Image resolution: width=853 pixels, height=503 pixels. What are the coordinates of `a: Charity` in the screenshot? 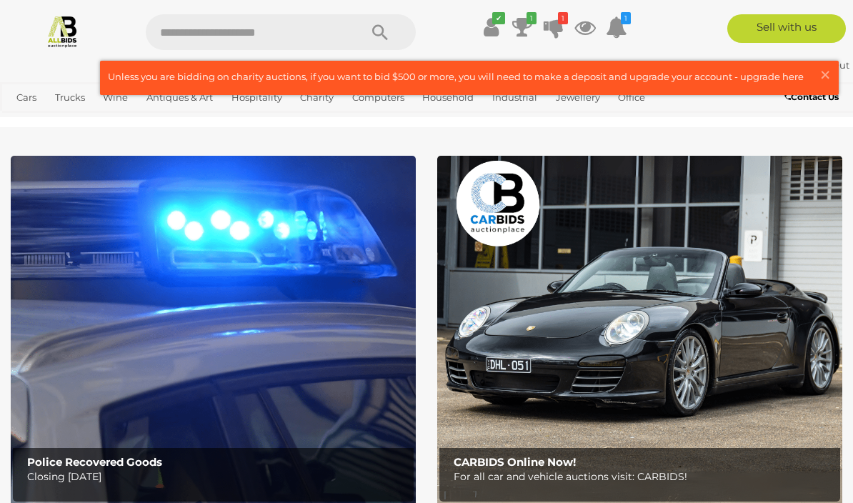 It's located at (316, 97).